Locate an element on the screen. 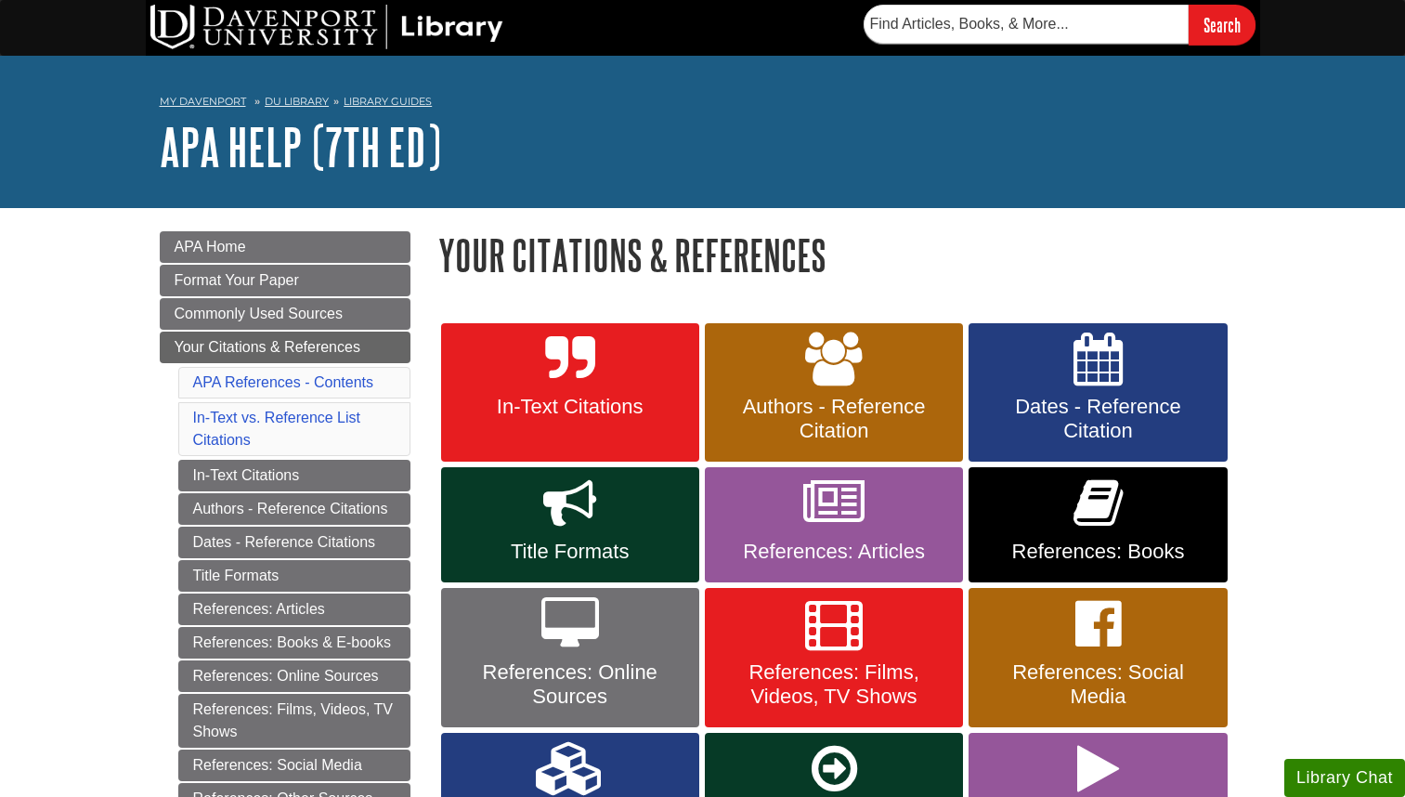 The height and width of the screenshot is (797, 1405). nav: breadcrumb is located at coordinates (703, 104).